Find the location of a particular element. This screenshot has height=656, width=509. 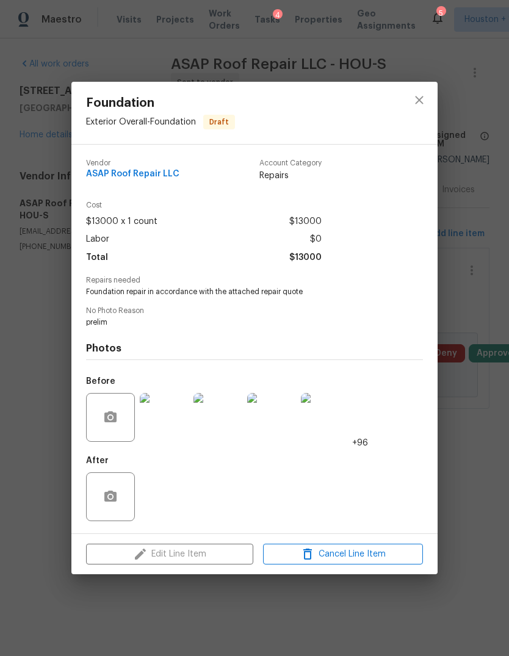

span: Cancel Line Item is located at coordinates (343, 554).